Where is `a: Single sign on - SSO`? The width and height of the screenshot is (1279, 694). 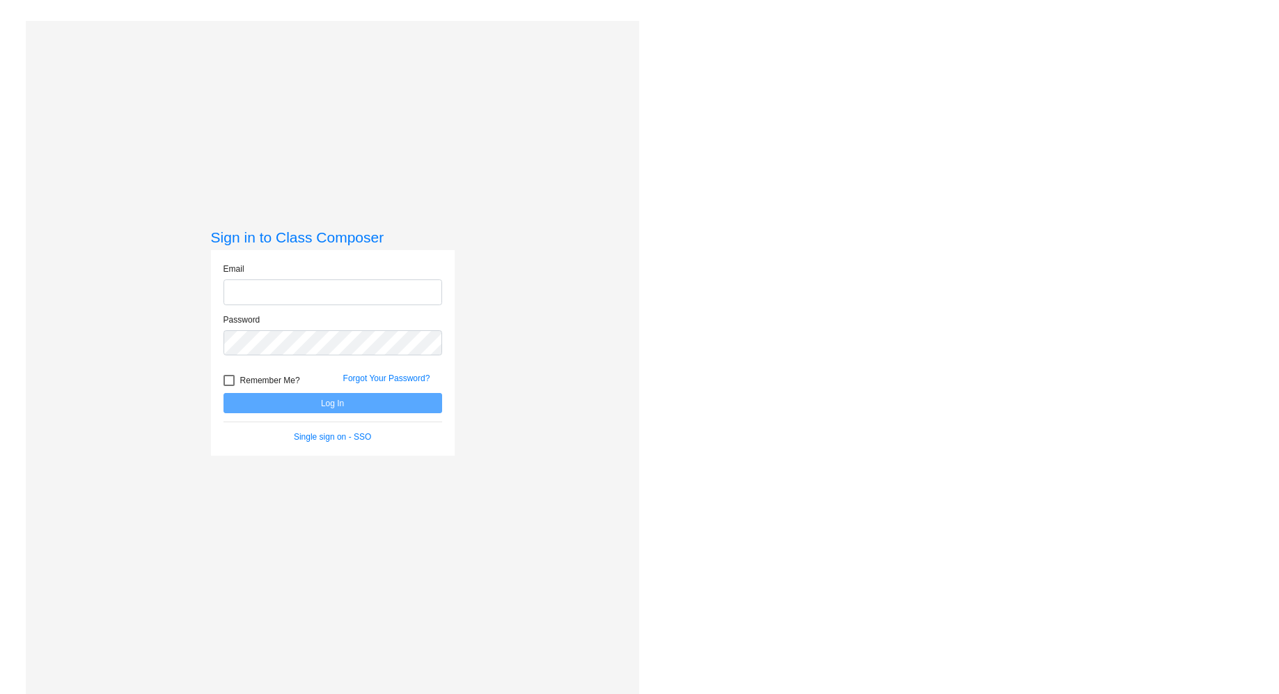
a: Single sign on - SSO is located at coordinates (332, 437).